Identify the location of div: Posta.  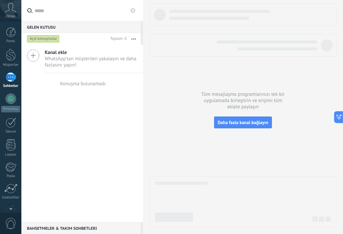
(11, 176).